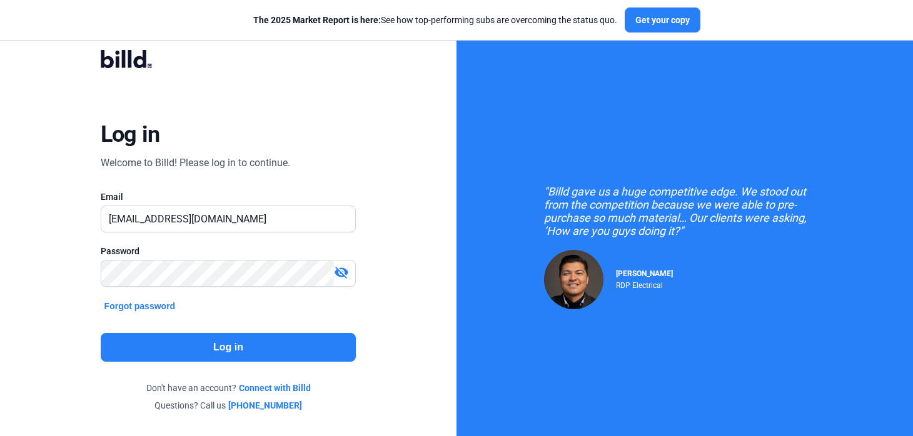 The image size is (913, 436). I want to click on button: Get your copy, so click(662, 20).